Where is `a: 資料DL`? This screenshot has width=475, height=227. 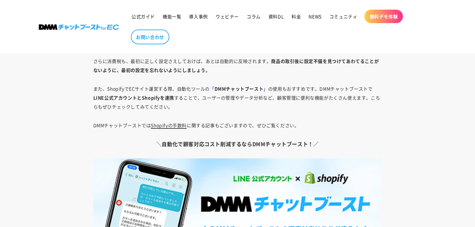
a: 資料DL is located at coordinates (276, 16).